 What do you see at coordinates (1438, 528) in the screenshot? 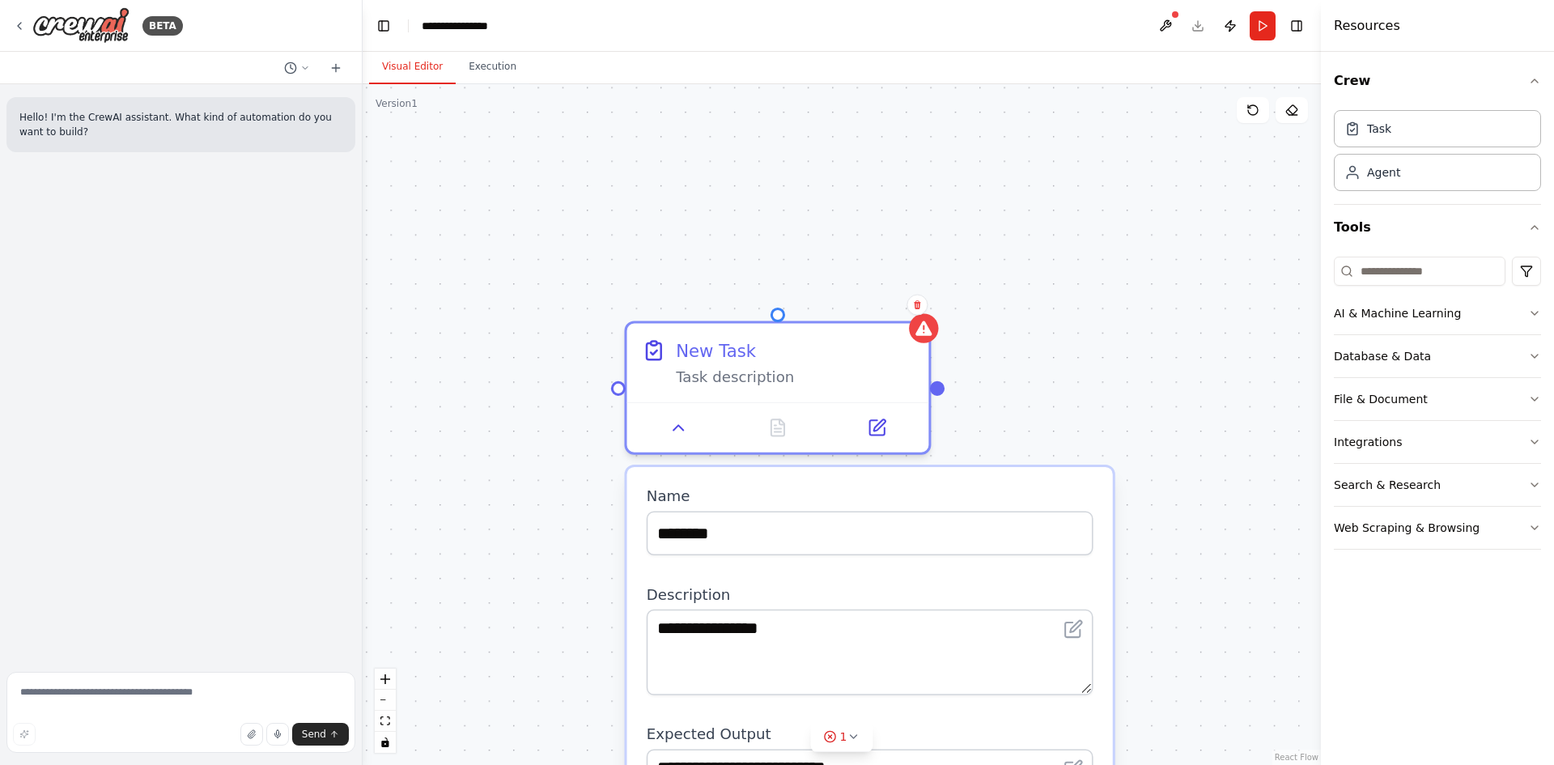
I see `button: Web Scraping & Browsing` at bounding box center [1438, 528].